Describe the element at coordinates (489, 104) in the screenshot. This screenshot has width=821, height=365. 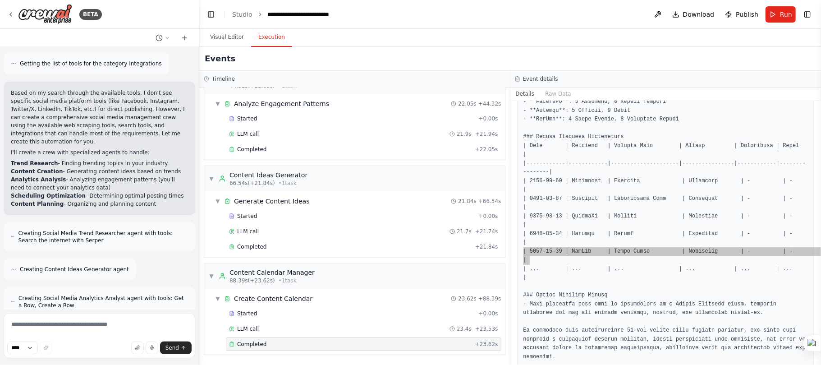
I see `span: + 44.32s` at that location.